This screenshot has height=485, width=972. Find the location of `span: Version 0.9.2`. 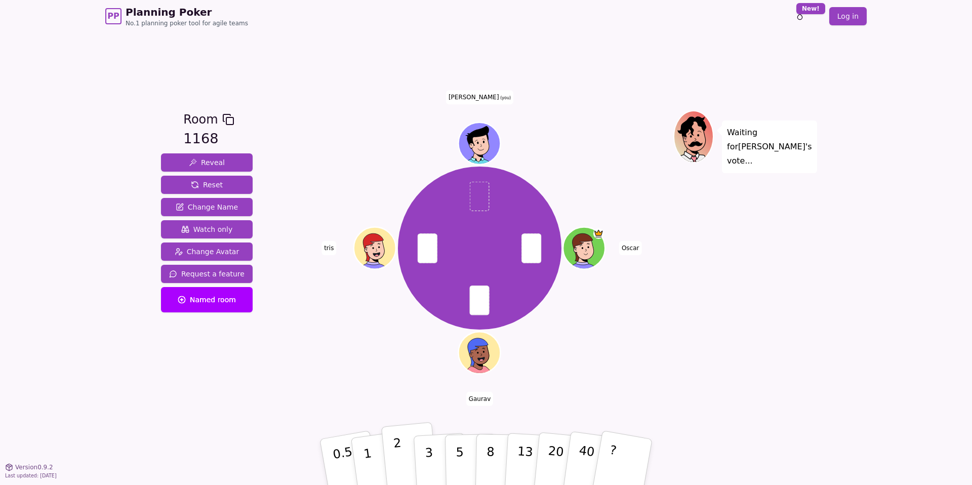

span: Version 0.9.2 is located at coordinates (34, 467).